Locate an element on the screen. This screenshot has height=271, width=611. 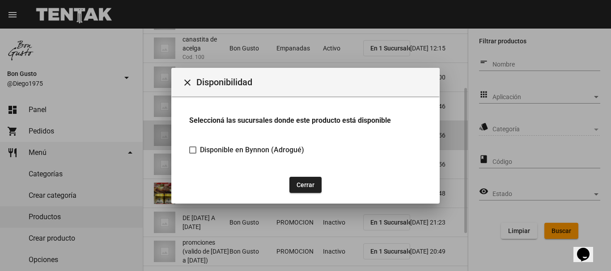
h3: Seleccioná las sucursales donde este producto está disponible is located at coordinates (305, 121).